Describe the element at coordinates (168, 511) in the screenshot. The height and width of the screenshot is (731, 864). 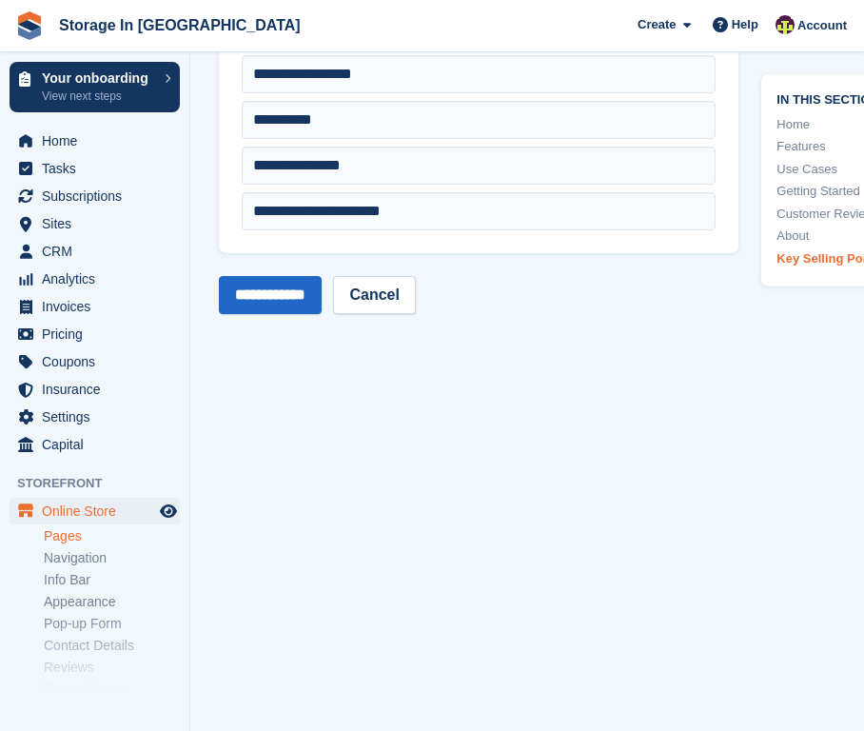
I see `a: Preview store` at that location.